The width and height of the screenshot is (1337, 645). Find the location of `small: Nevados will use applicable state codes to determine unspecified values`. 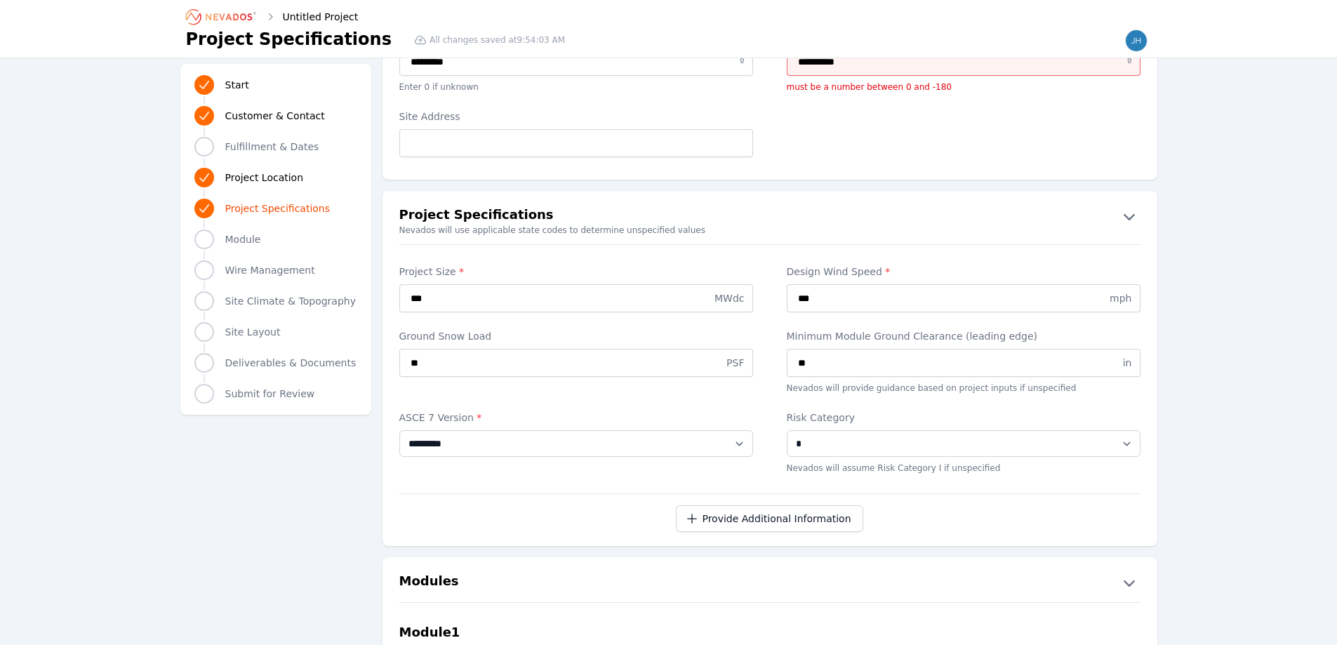

small: Nevados will use applicable state codes to determine unspecified values is located at coordinates (770, 230).